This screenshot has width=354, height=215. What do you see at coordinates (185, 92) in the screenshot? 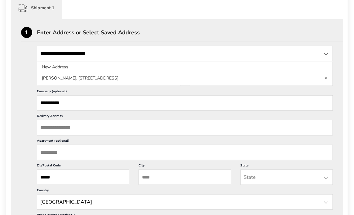
I see `label: Company (optional)` at bounding box center [185, 92].